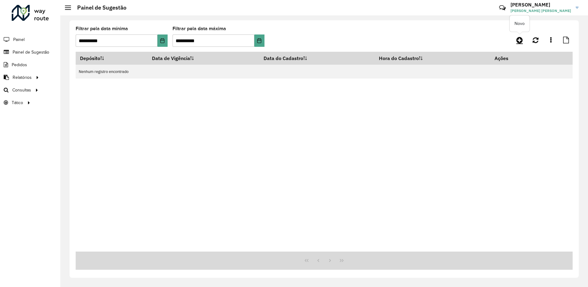 This screenshot has width=588, height=287. I want to click on th: Depósito, so click(112, 58).